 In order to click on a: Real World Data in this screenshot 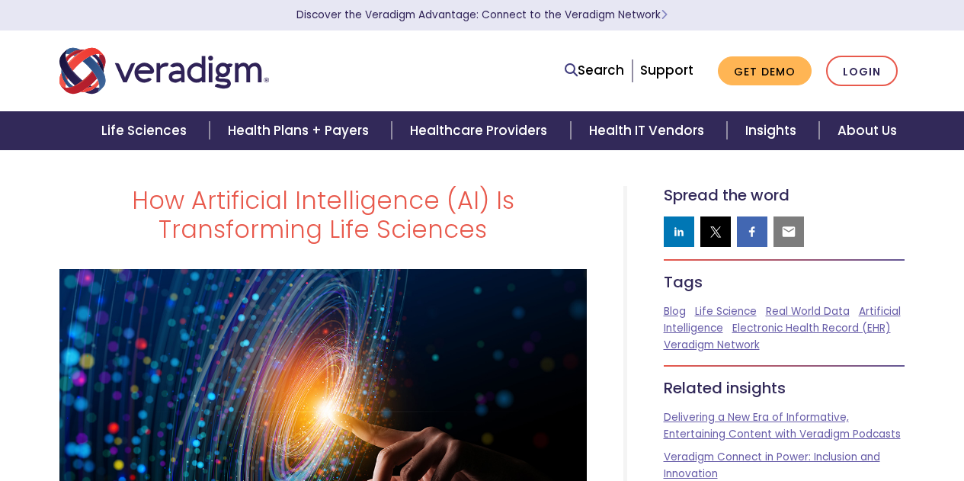, I will do `click(808, 311)`.